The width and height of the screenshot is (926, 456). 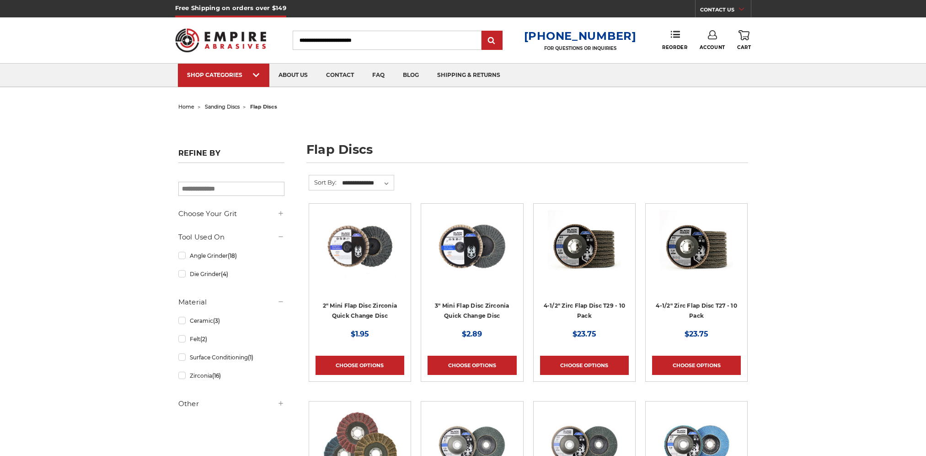 What do you see at coordinates (527, 153) in the screenshot?
I see `h1: flap discs` at bounding box center [527, 153].